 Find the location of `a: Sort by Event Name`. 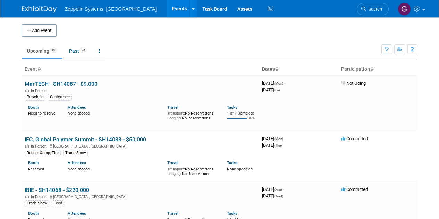

a: Sort by Event Name is located at coordinates (39, 69).